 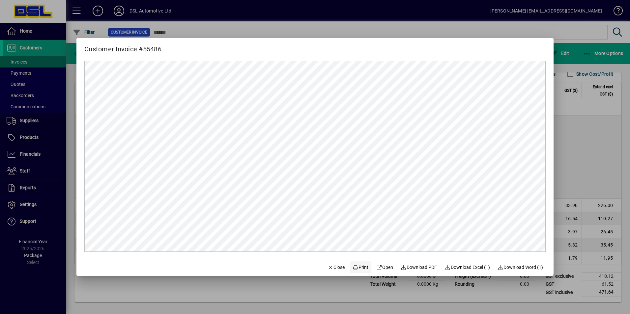 What do you see at coordinates (385, 268) in the screenshot?
I see `span: Open` at bounding box center [385, 268].